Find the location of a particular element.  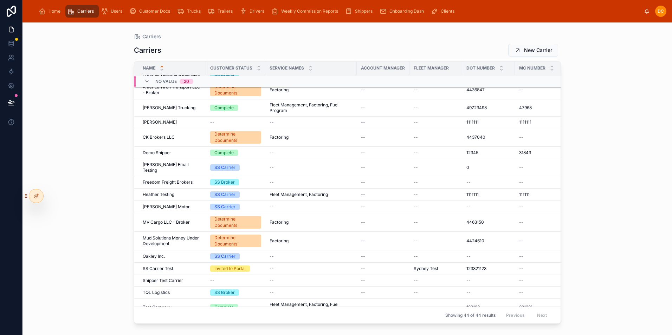

a: 123321123 is located at coordinates (489, 269).